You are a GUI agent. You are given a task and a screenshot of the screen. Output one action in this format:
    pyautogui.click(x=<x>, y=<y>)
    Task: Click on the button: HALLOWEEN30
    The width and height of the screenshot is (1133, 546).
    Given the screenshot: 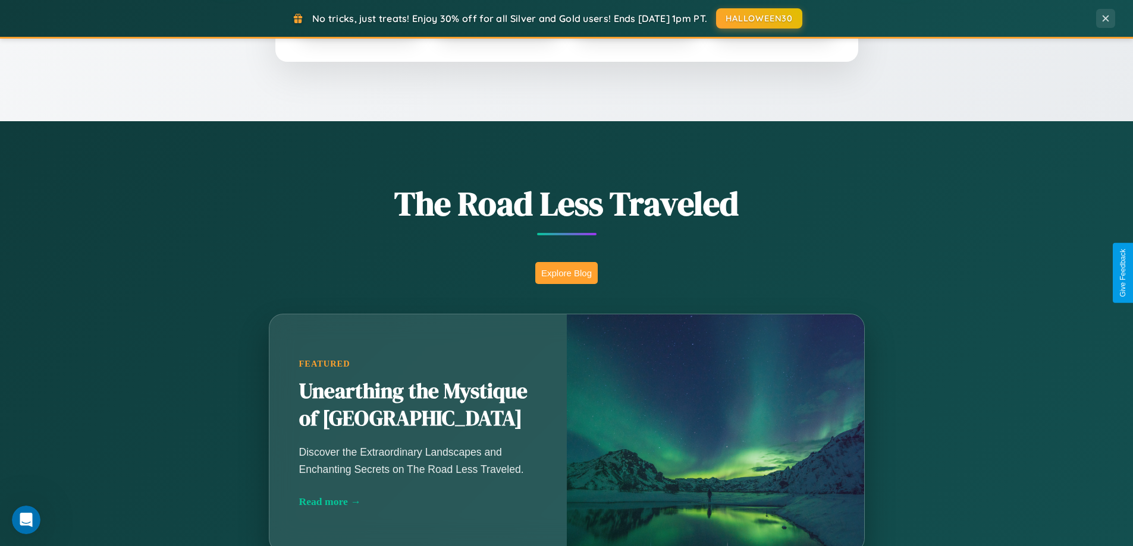 What is the action you would take?
    pyautogui.click(x=759, y=18)
    